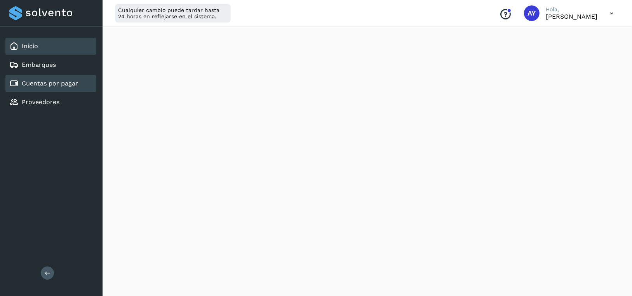 The height and width of the screenshot is (296, 632). What do you see at coordinates (51, 65) in the screenshot?
I see `div: Embarques` at bounding box center [51, 65].